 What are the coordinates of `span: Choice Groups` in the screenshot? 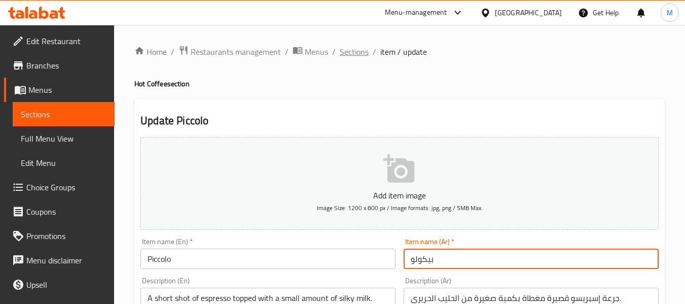 It's located at (66, 187).